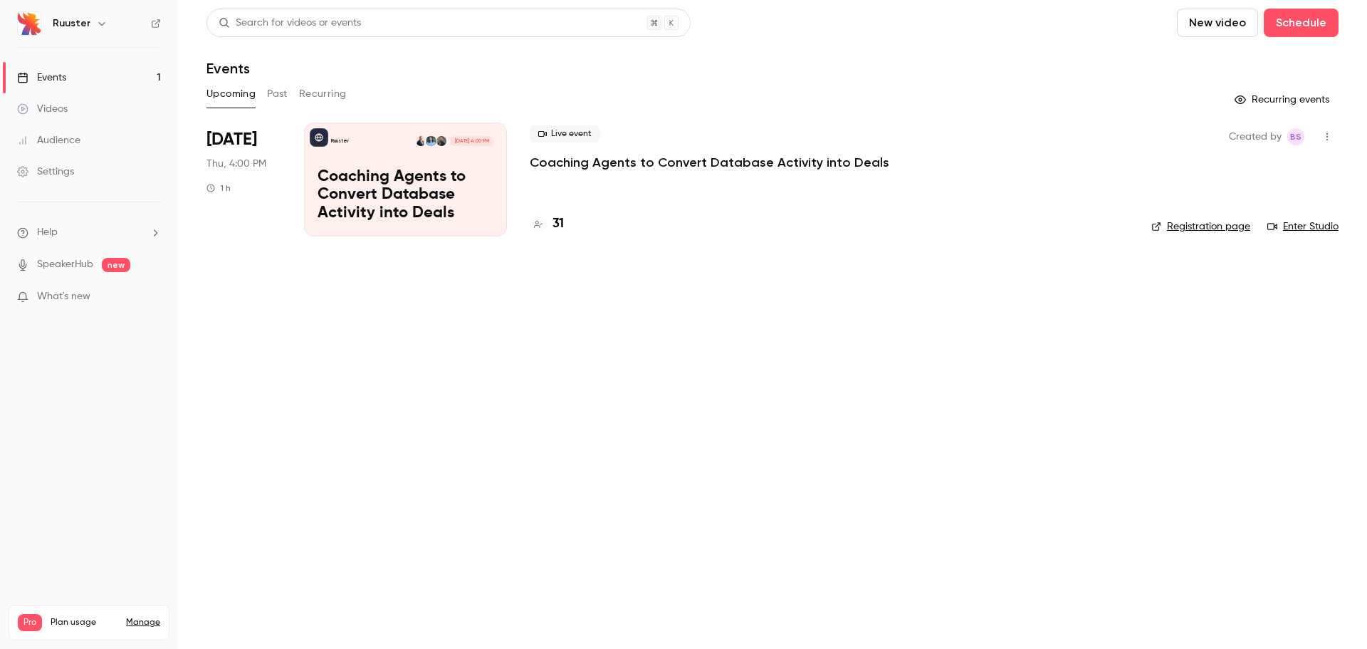 The image size is (1367, 649). I want to click on button: Past, so click(277, 94).